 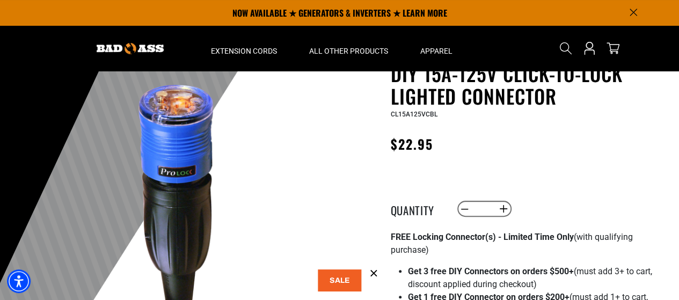 What do you see at coordinates (511, 243) in the screenshot?
I see `span: (with qualifying purchase)` at bounding box center [511, 243].